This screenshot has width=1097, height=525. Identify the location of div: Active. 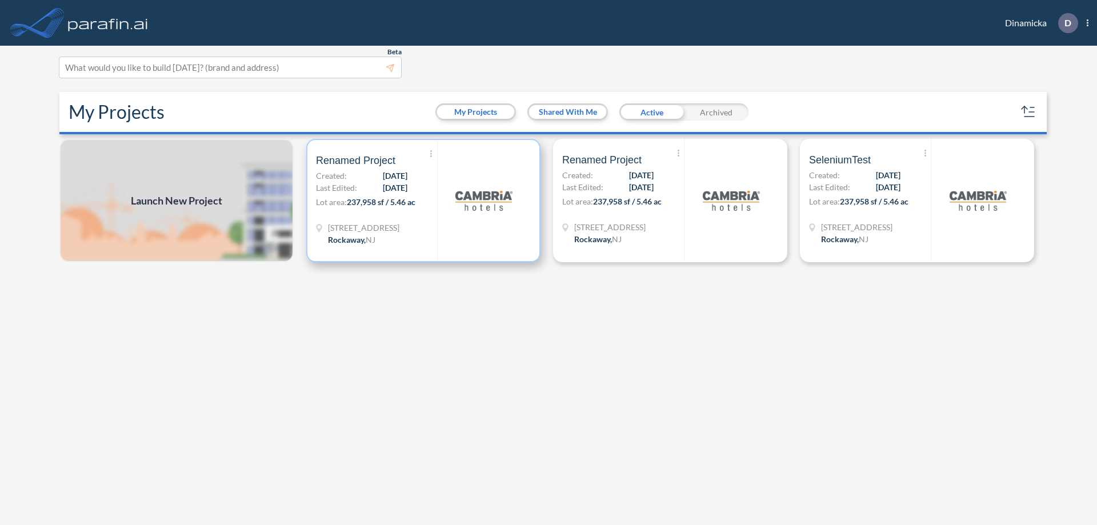
(651, 112).